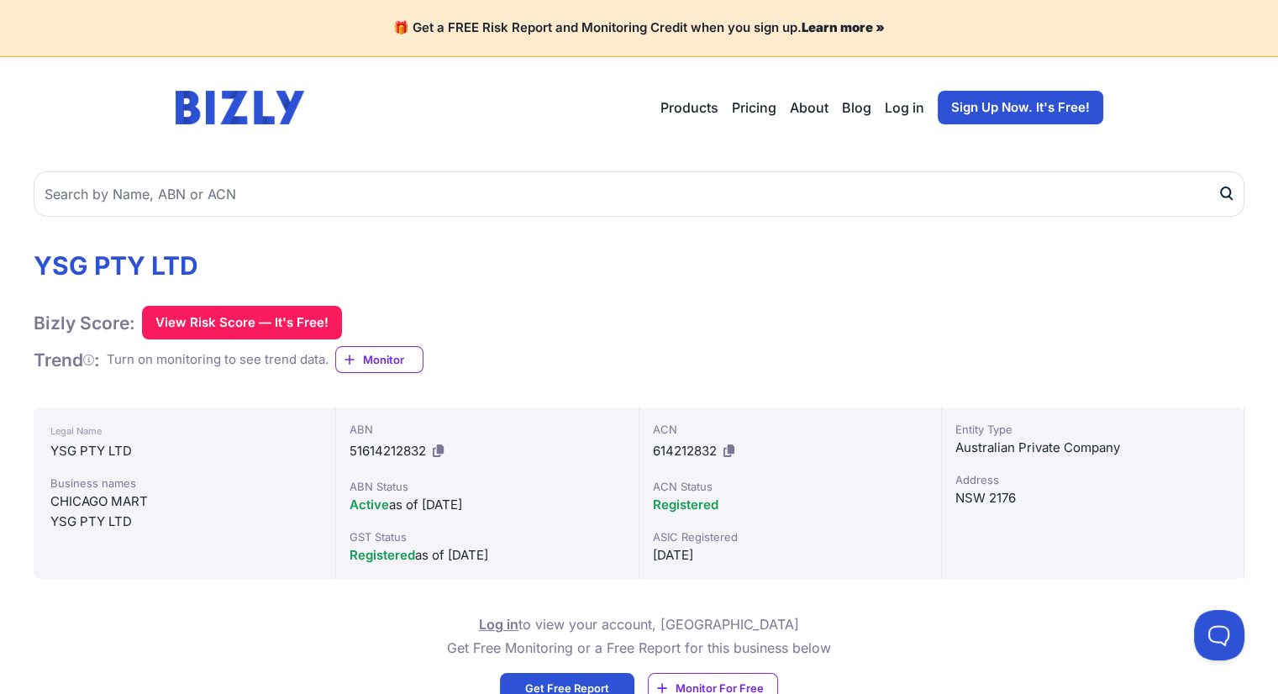 The height and width of the screenshot is (694, 1278). What do you see at coordinates (790, 537) in the screenshot?
I see `div: ASIC Registered` at bounding box center [790, 537].